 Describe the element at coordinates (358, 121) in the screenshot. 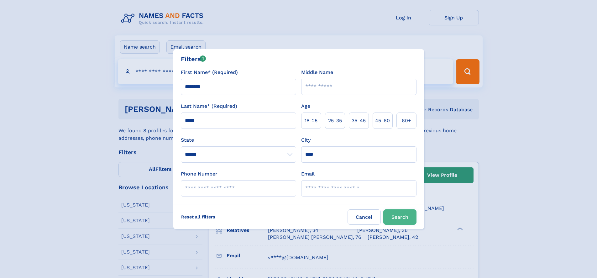

I see `span: 35‑45` at that location.